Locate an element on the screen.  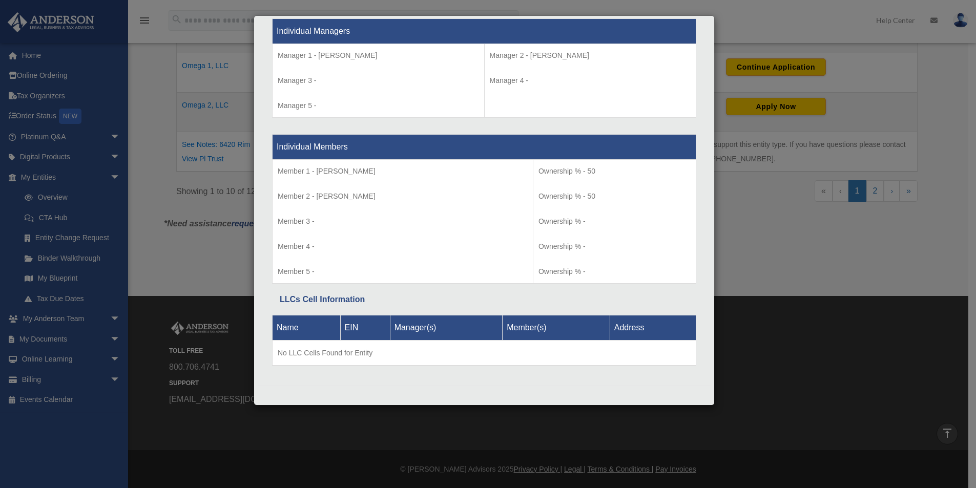
th: EIN is located at coordinates (365, 327).